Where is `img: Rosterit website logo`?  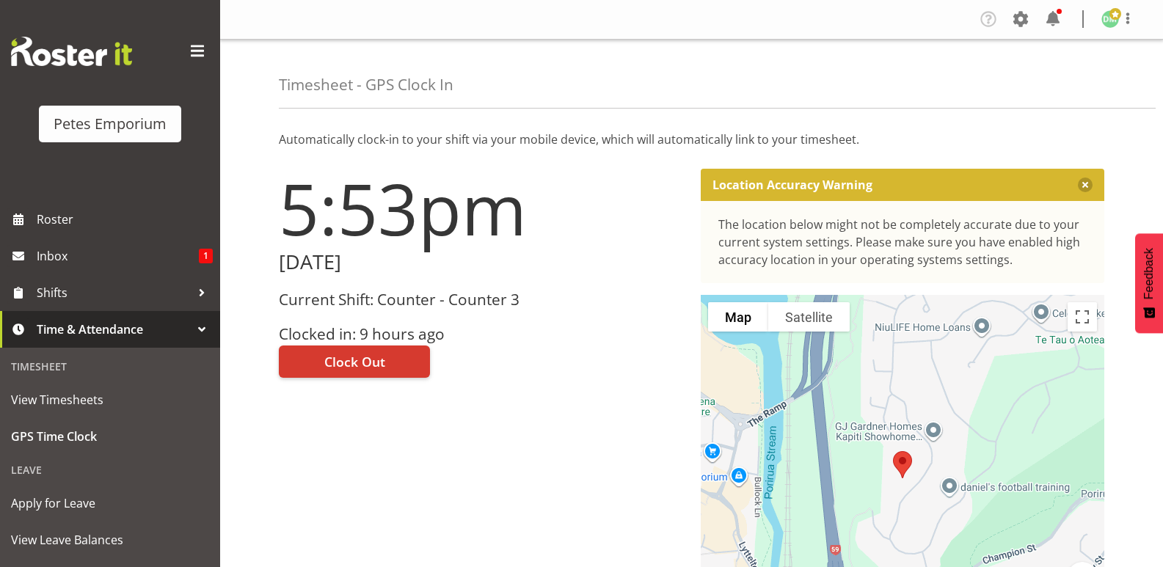 img: Rosterit website logo is located at coordinates (71, 51).